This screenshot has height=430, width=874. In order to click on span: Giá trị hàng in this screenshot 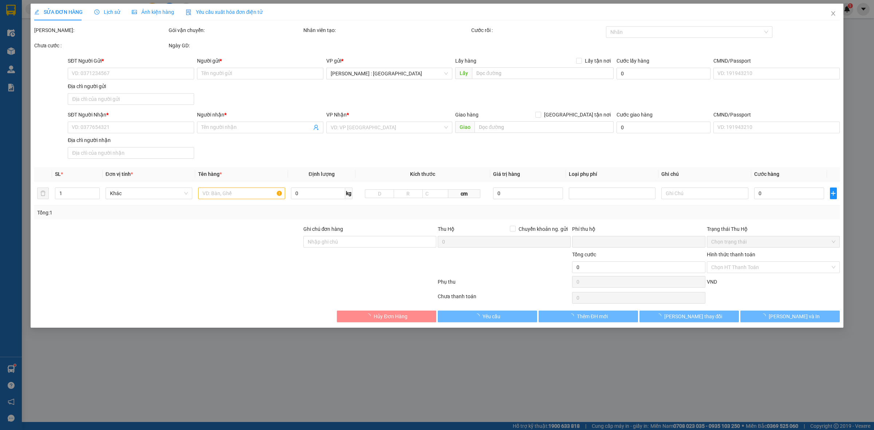, I will do `click(507, 174)`.